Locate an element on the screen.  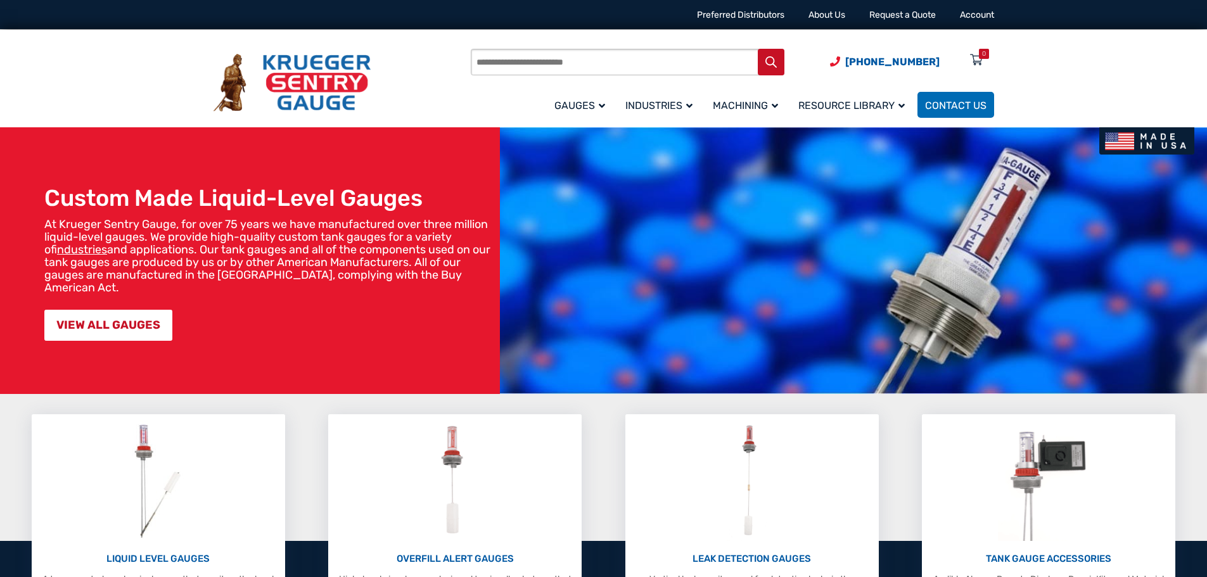
span: Contact Us is located at coordinates (956, 105).